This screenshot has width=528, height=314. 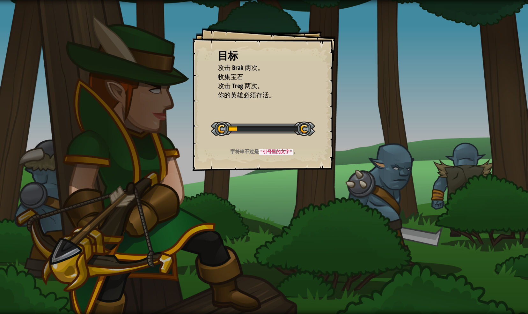 I want to click on span: 你的英雄必须存活。, so click(x=247, y=95).